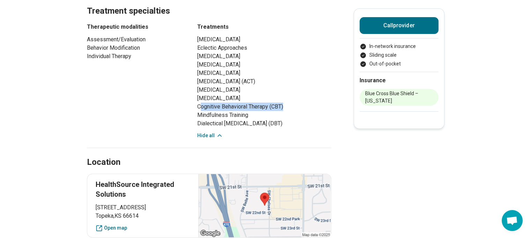 This screenshot has width=531, height=238. I want to click on button: Hide all, so click(210, 135).